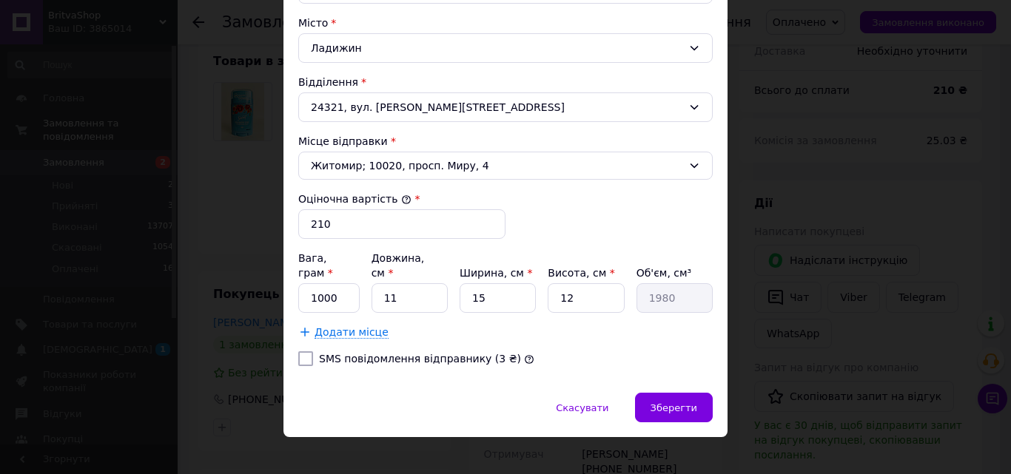 The width and height of the screenshot is (1011, 474). Describe the element at coordinates (315, 266) in the screenshot. I see `label: Вага, грам` at that location.